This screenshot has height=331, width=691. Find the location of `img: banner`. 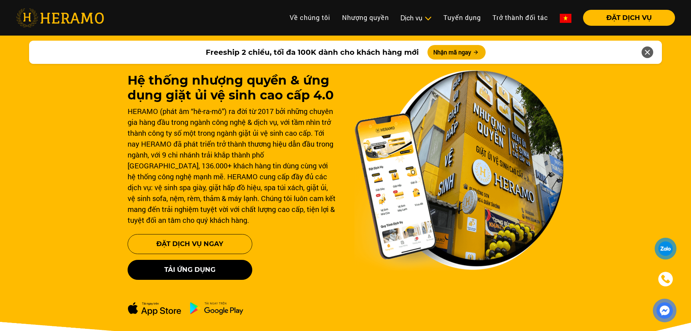

img: banner is located at coordinates (459, 170).